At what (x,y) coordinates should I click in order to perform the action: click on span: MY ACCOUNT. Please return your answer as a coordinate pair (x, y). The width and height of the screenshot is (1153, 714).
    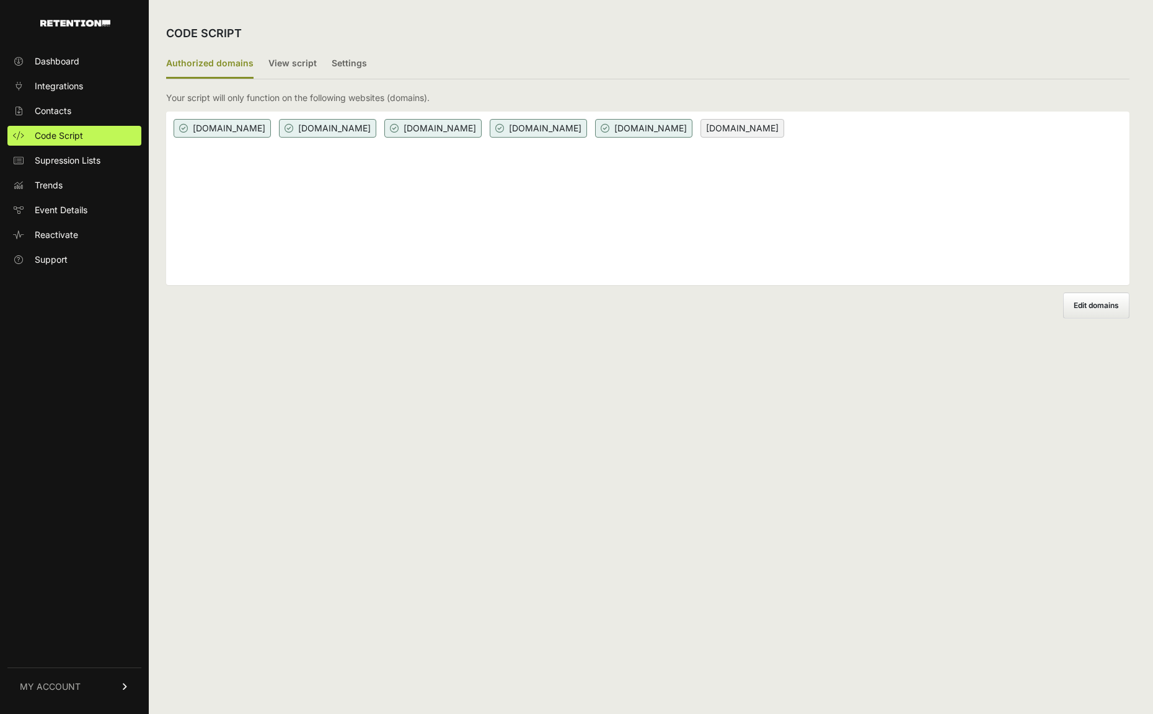
    Looking at the image, I should click on (50, 687).